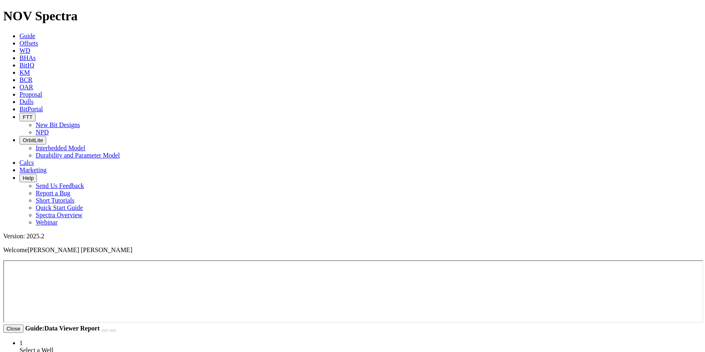 Image resolution: width=705 pixels, height=352 pixels. What do you see at coordinates (25, 72) in the screenshot?
I see `a: KM` at bounding box center [25, 72].